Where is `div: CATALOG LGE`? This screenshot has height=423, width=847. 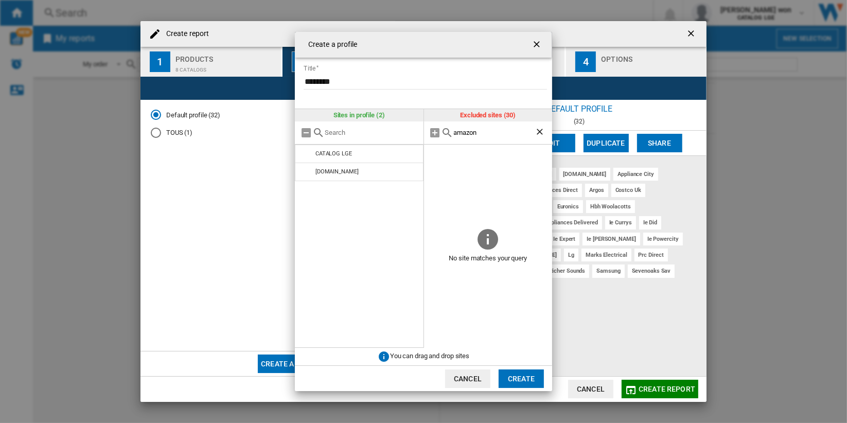 div: CATALOG LGE is located at coordinates (333, 153).